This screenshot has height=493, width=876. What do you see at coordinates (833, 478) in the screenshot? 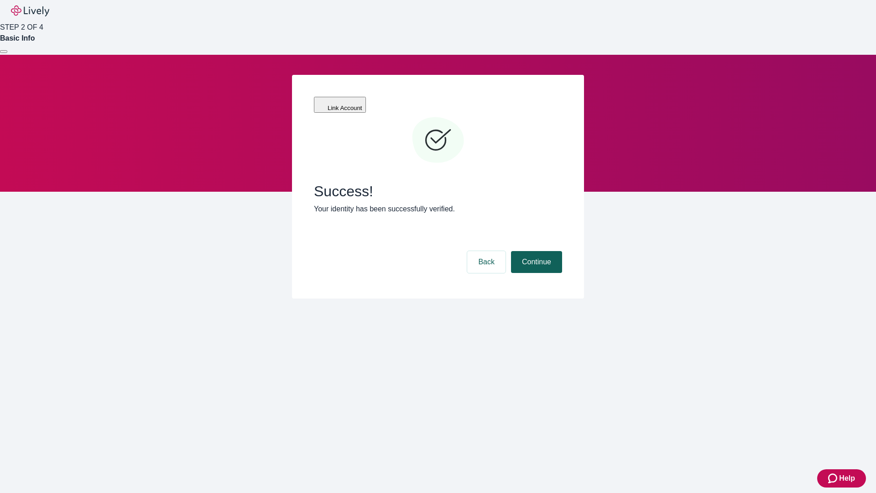
I see `svg: Zendesk support icon` at bounding box center [833, 478].